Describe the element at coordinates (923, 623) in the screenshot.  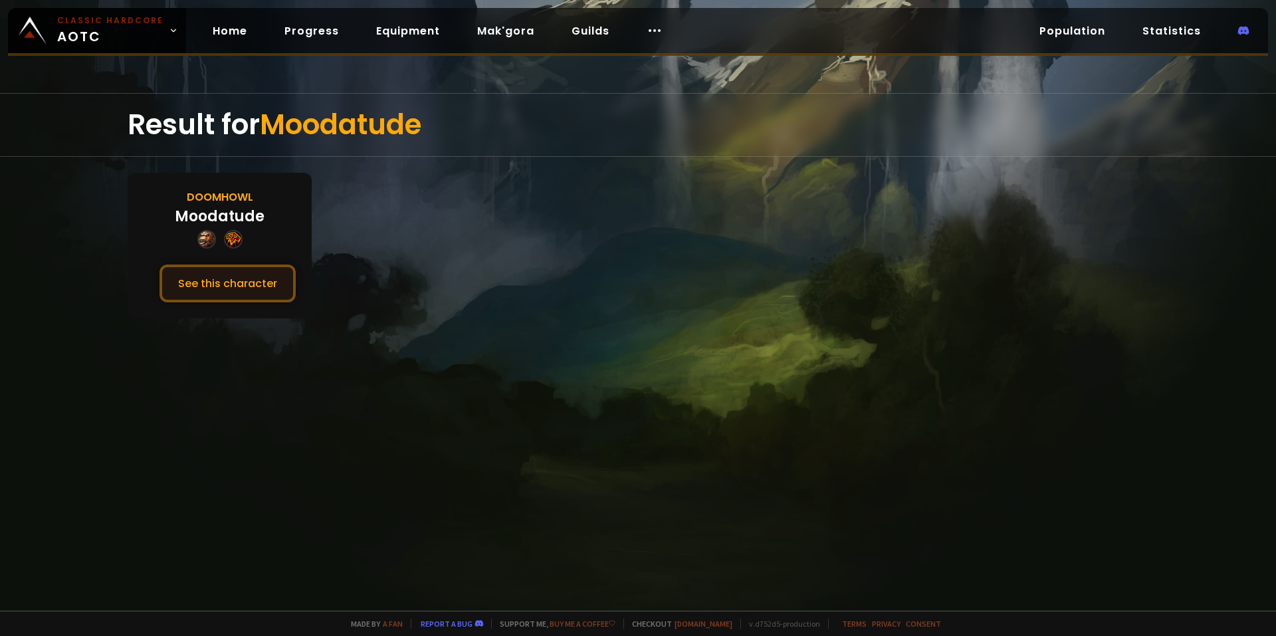
I see `a: Consent` at that location.